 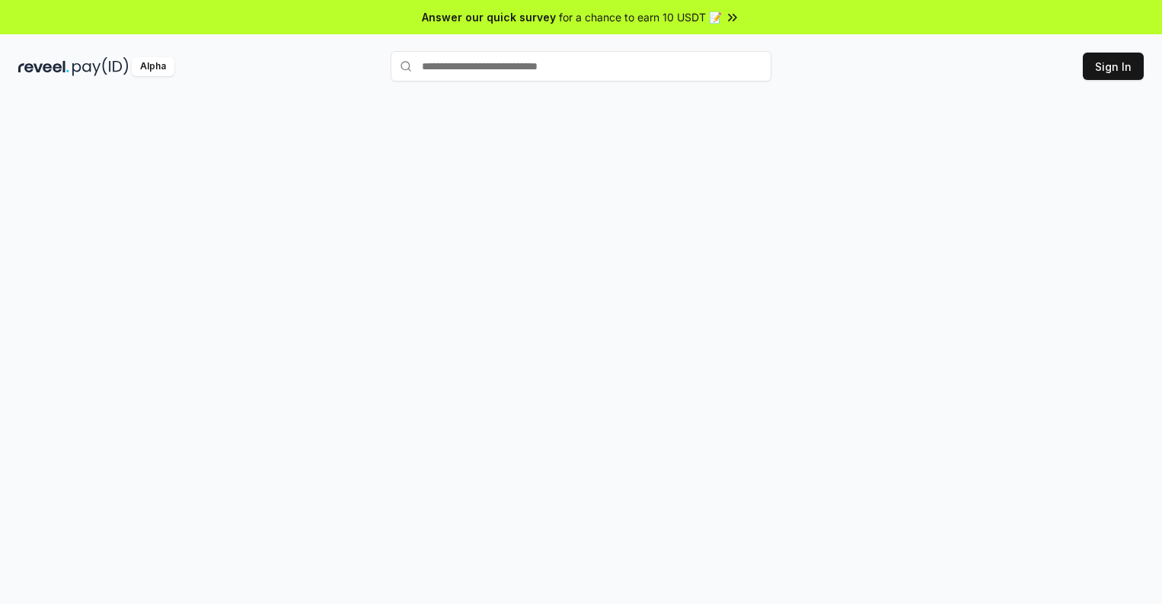 What do you see at coordinates (43, 66) in the screenshot?
I see `img: reveel_dark` at bounding box center [43, 66].